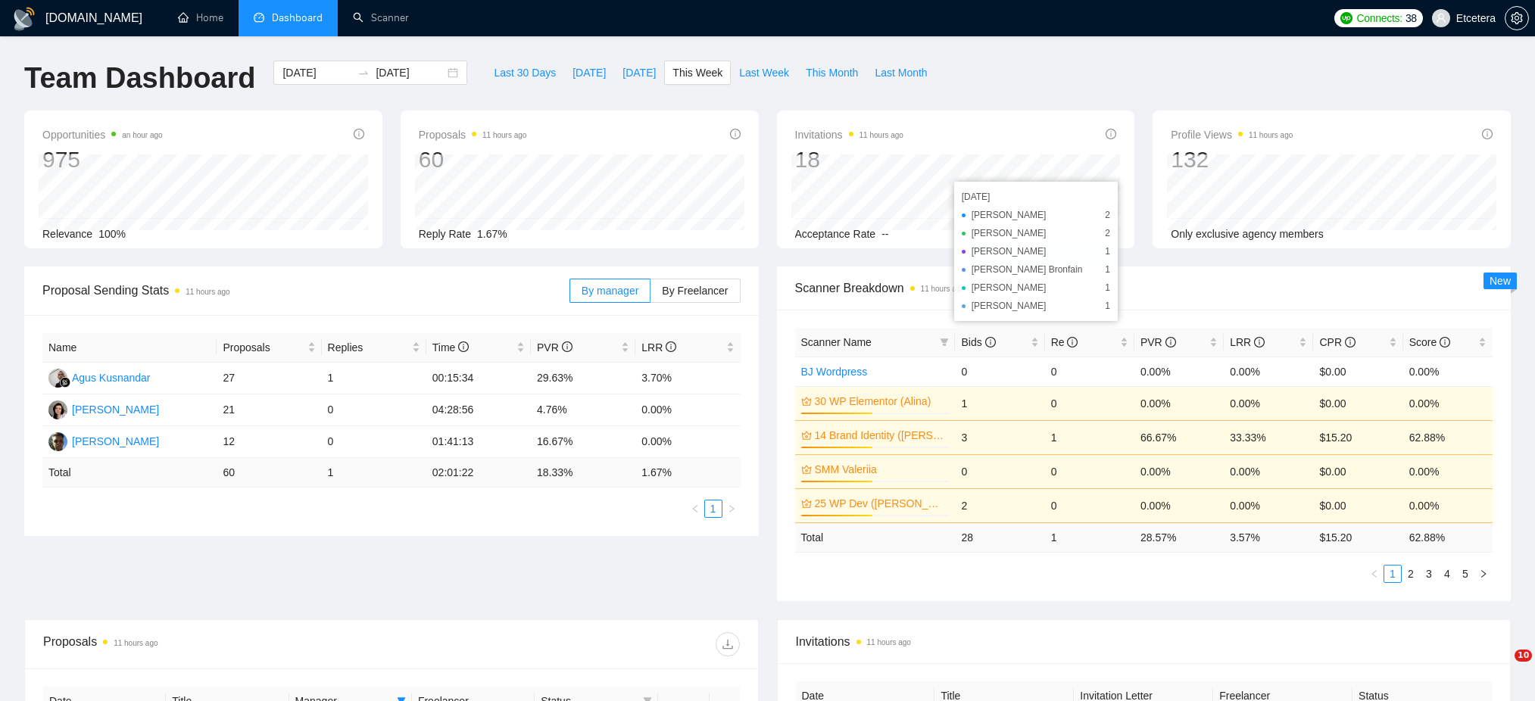  I want to click on span: Last 30 Days, so click(525, 73).